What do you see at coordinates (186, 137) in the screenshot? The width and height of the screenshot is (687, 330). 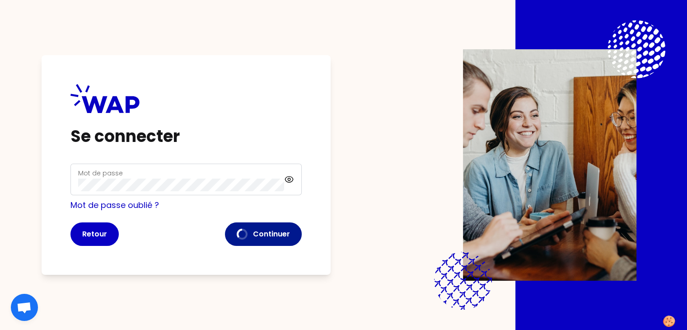 I see `h1: Se connecter` at bounding box center [186, 137].